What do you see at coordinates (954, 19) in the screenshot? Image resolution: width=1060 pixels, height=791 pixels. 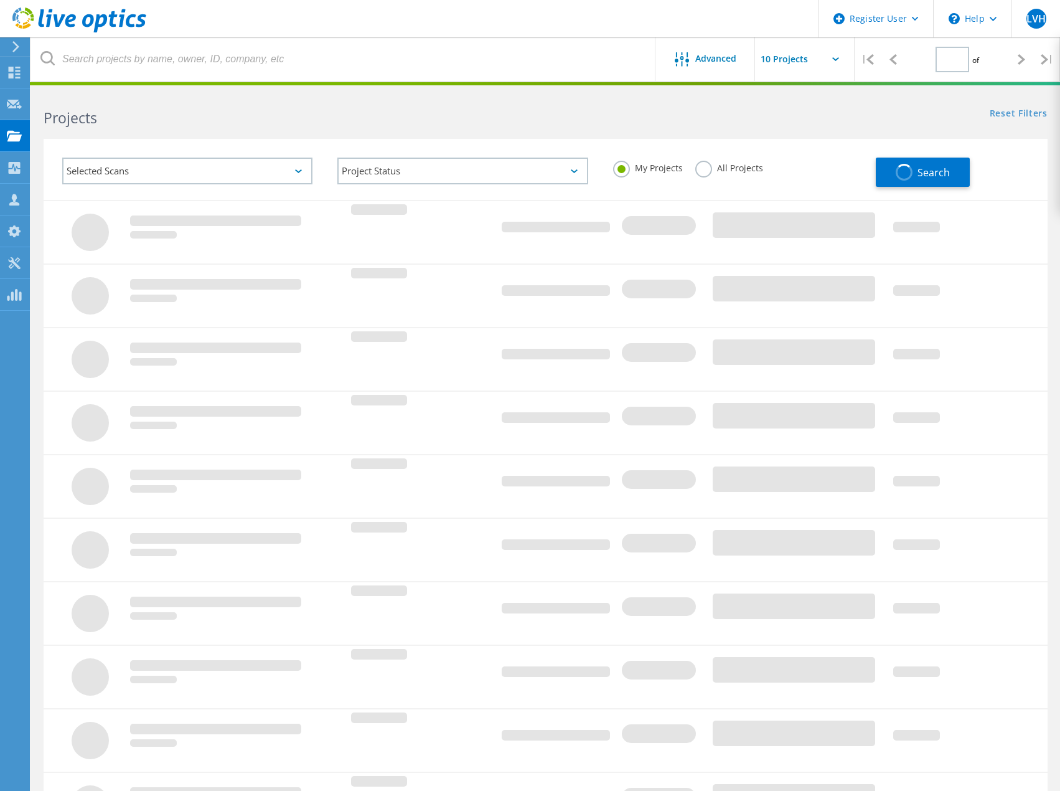 I see `svg: \n` at bounding box center [954, 19].